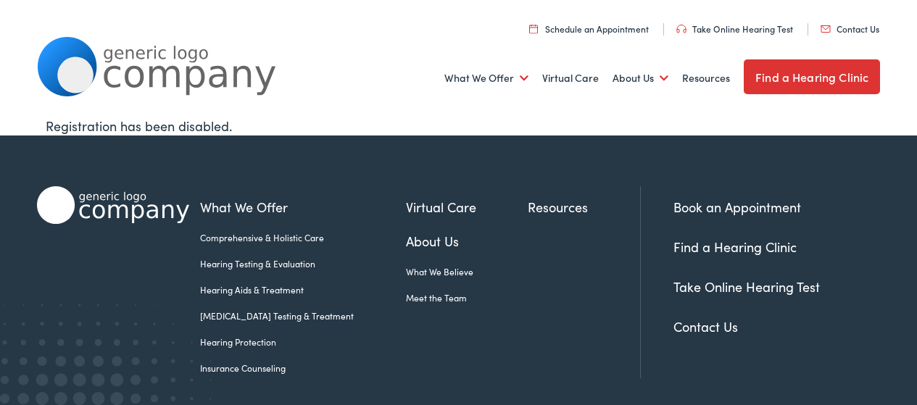 This screenshot has height=405, width=917. Describe the element at coordinates (589, 28) in the screenshot. I see `a: Schedule an Appointment` at that location.